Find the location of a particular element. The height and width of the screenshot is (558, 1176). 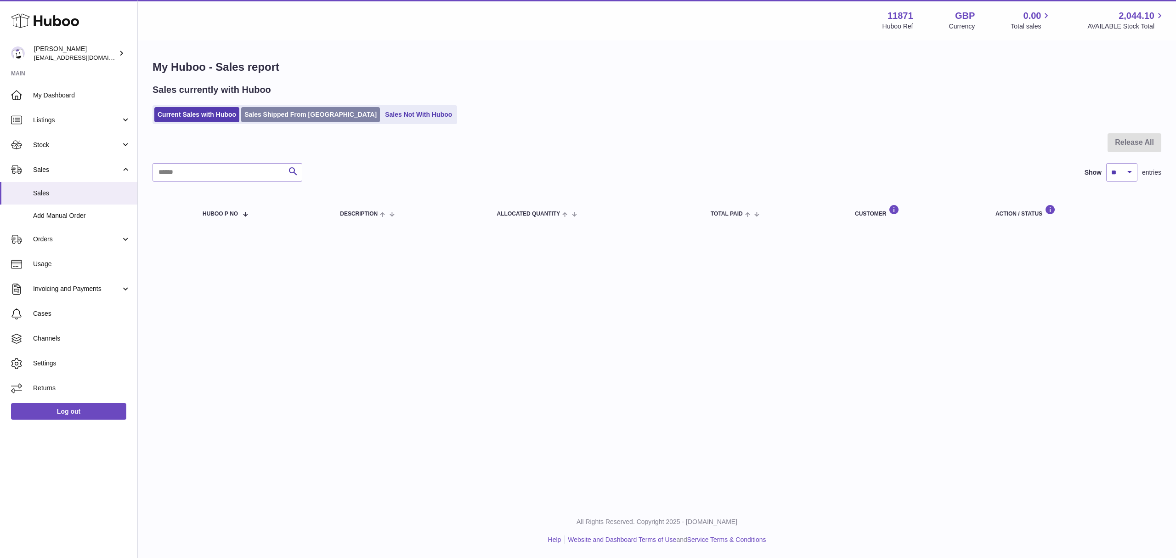

strong: 11871 is located at coordinates (901, 16).